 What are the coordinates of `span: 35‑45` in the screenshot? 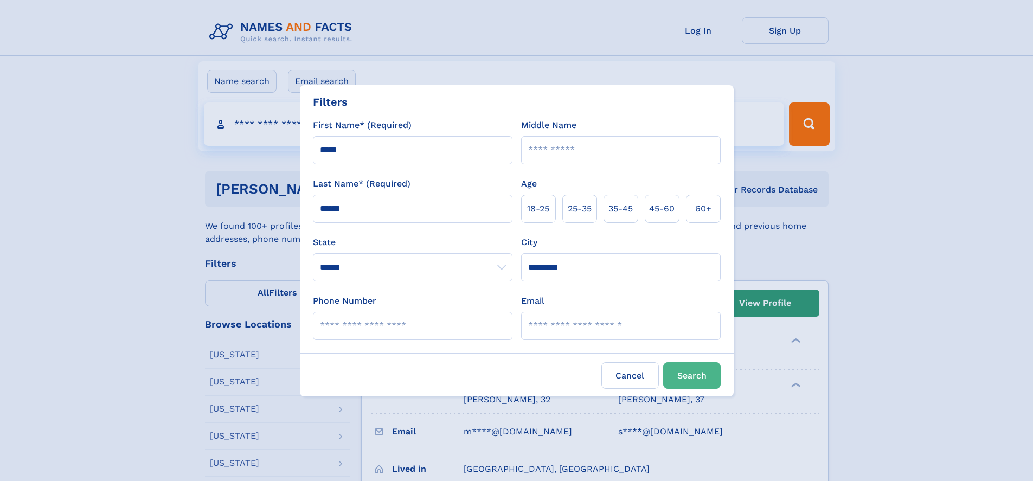 It's located at (621, 209).